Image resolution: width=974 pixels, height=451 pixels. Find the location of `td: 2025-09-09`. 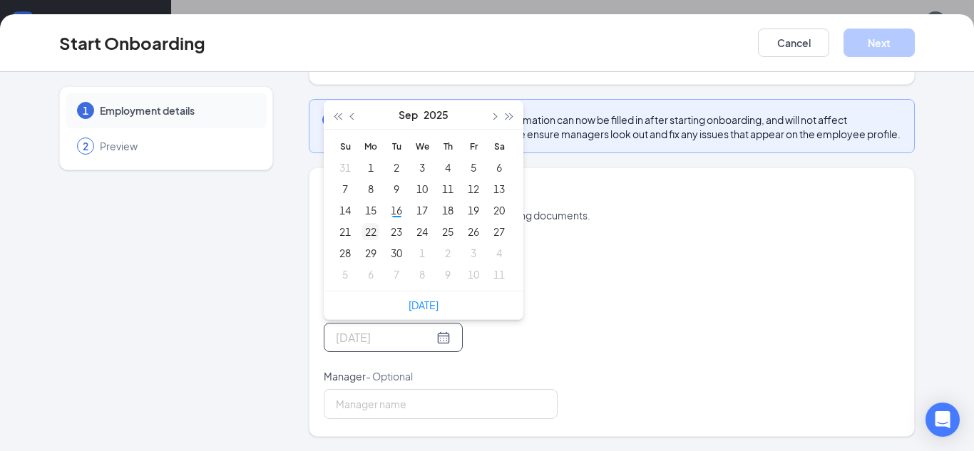

td: 2025-09-09 is located at coordinates (396, 189).